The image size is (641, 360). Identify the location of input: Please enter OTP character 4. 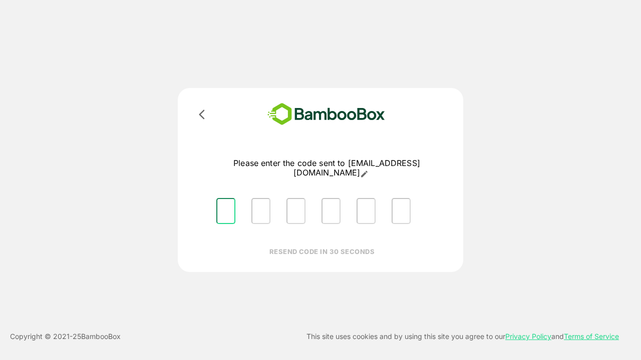
(331, 211).